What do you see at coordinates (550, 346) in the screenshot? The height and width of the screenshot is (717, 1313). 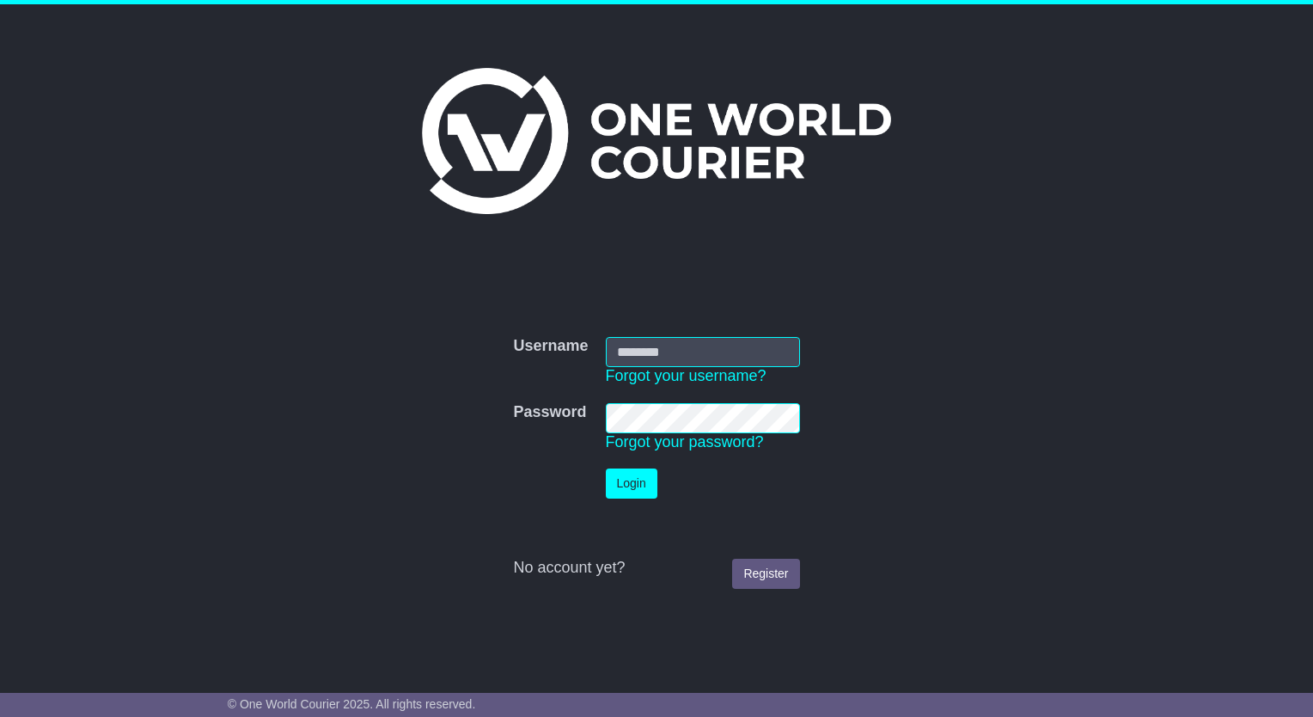 I see `label: Username` at bounding box center [550, 346].